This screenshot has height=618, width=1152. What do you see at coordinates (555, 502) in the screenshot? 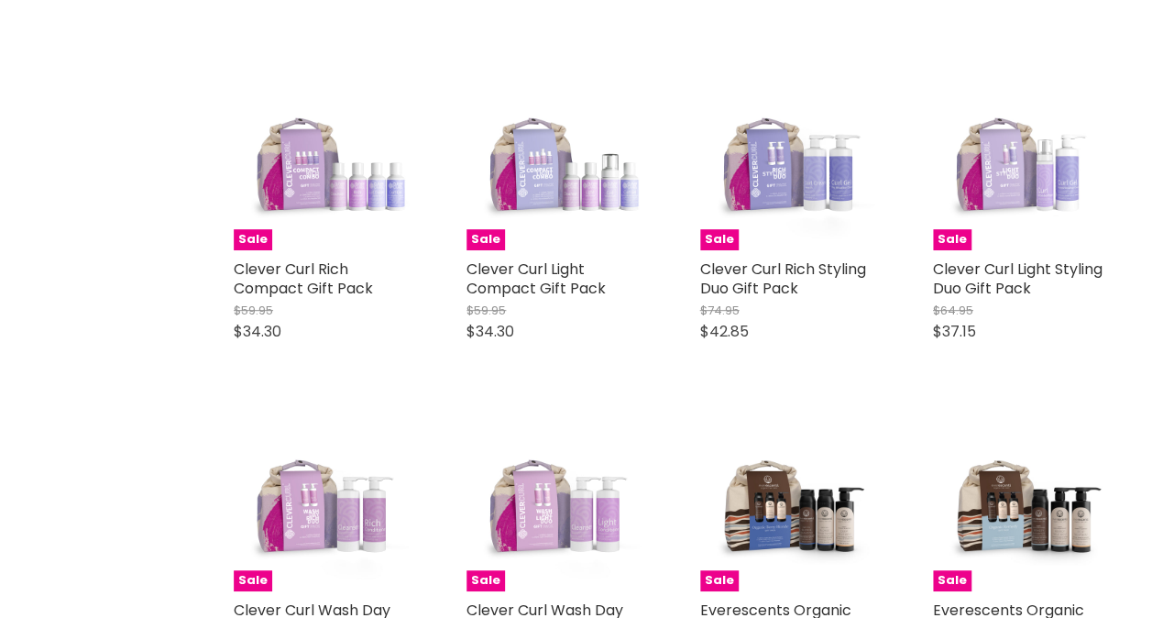
I see `img: Clever Curl Wash Day Light Day Duo Gift Pack` at bounding box center [555, 502].